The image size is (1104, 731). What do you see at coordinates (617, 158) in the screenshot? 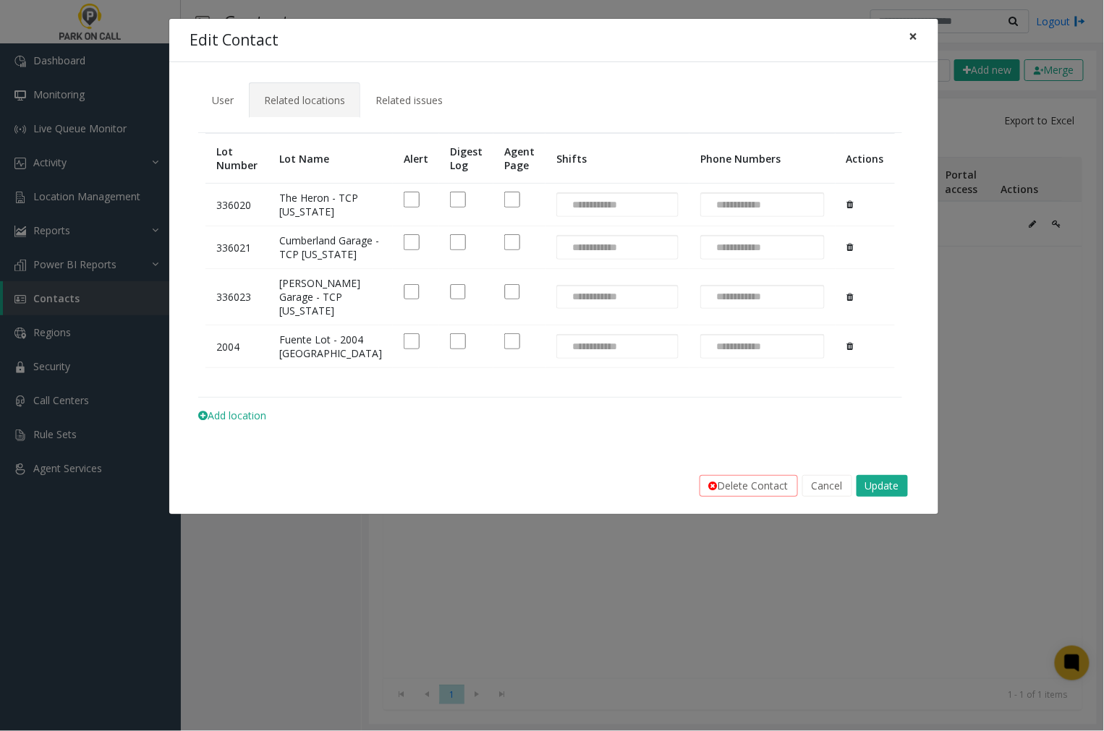
I see `th: Shifts` at bounding box center [617, 158].